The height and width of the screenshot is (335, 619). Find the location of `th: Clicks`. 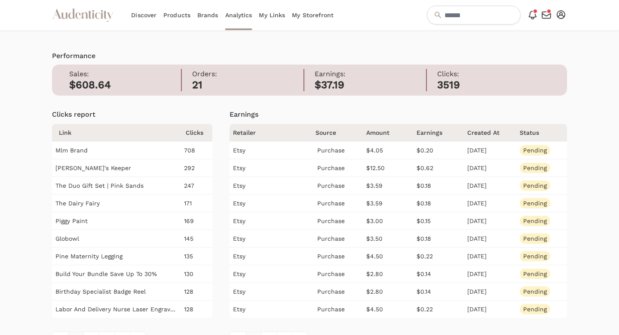

th: Clicks is located at coordinates (197, 132).